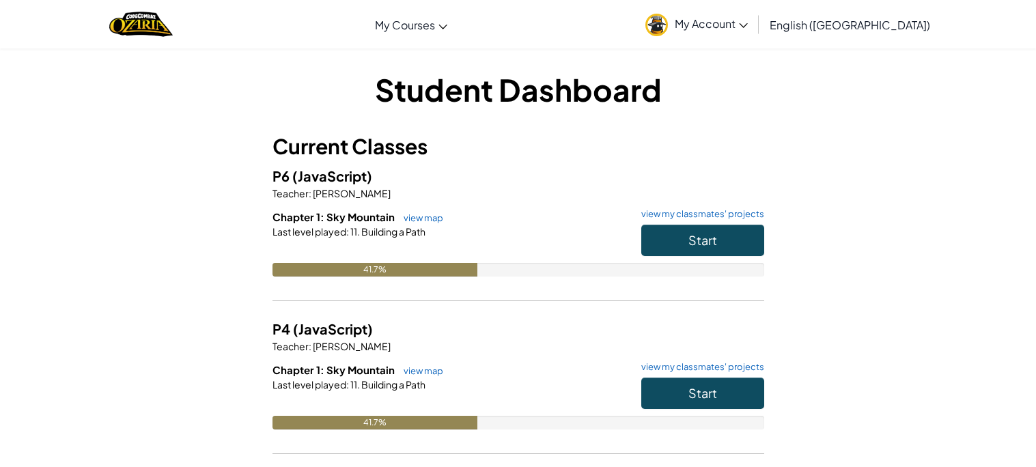  I want to click on span: P6, so click(282, 175).